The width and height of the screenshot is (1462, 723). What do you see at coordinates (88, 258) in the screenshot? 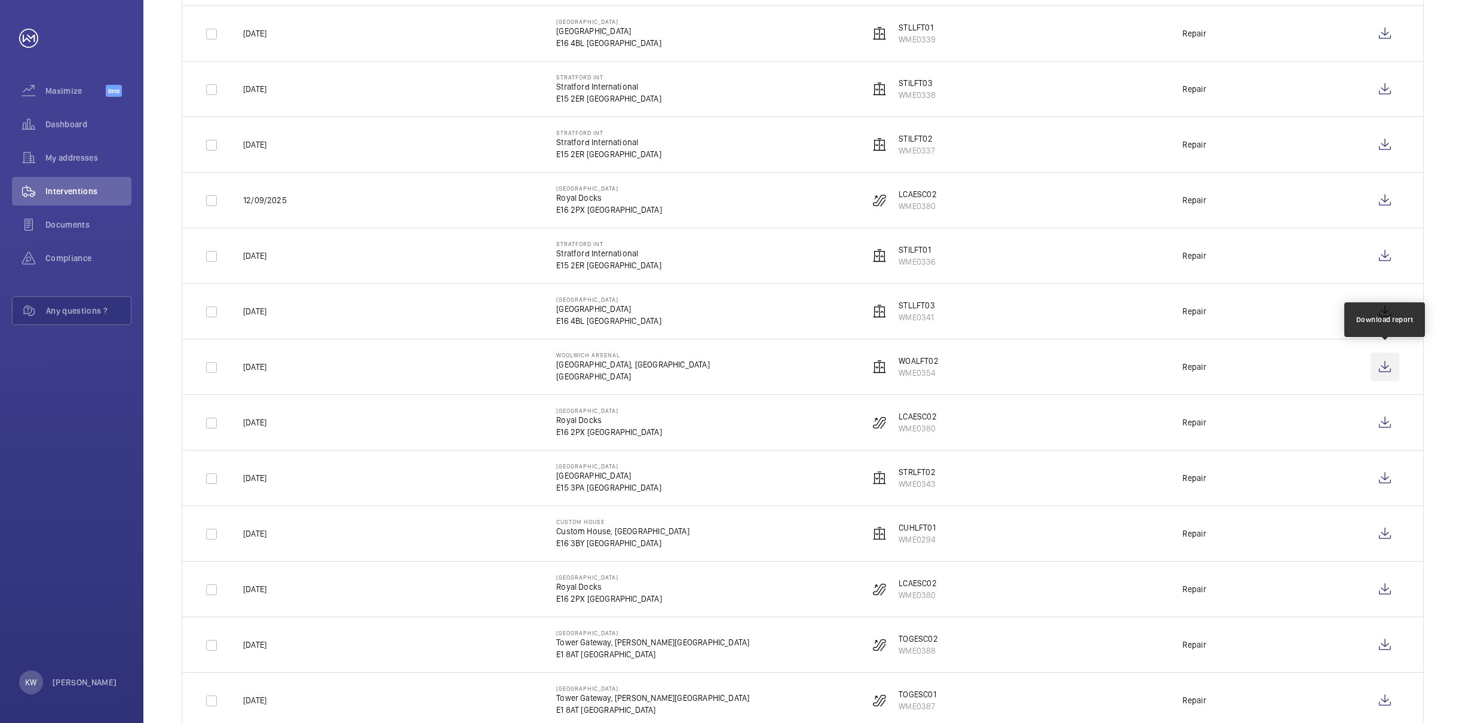
I see `span: Compliance` at bounding box center [88, 258].